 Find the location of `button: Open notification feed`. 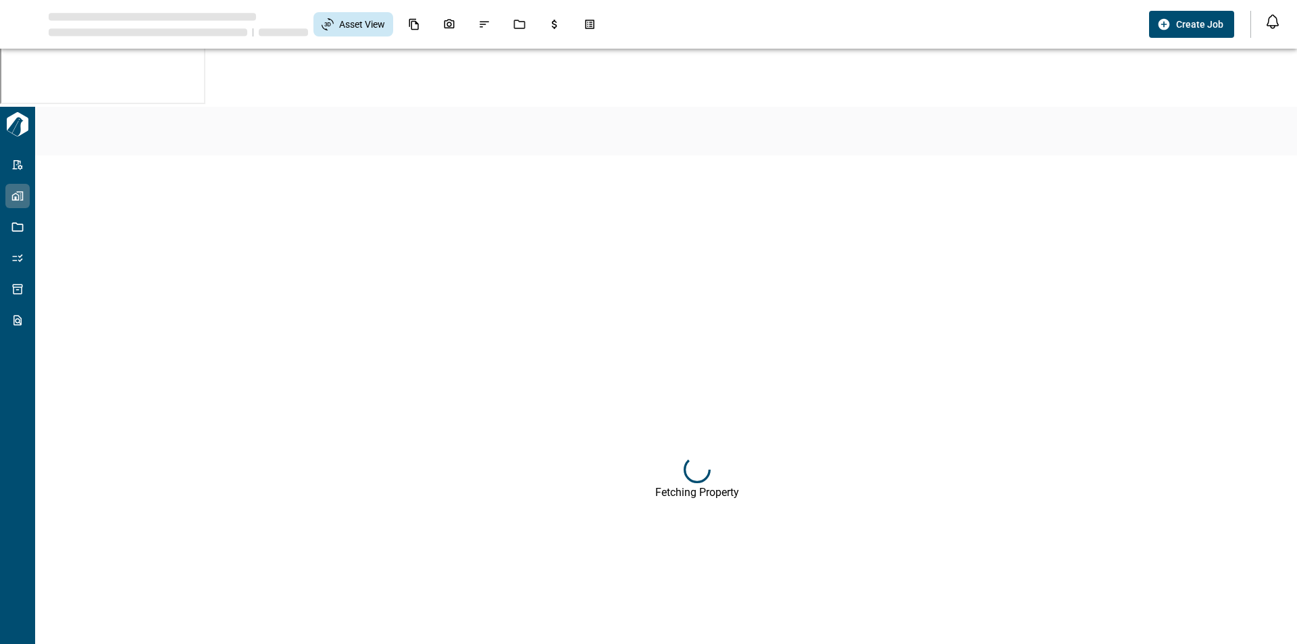

button: Open notification feed is located at coordinates (1272, 22).